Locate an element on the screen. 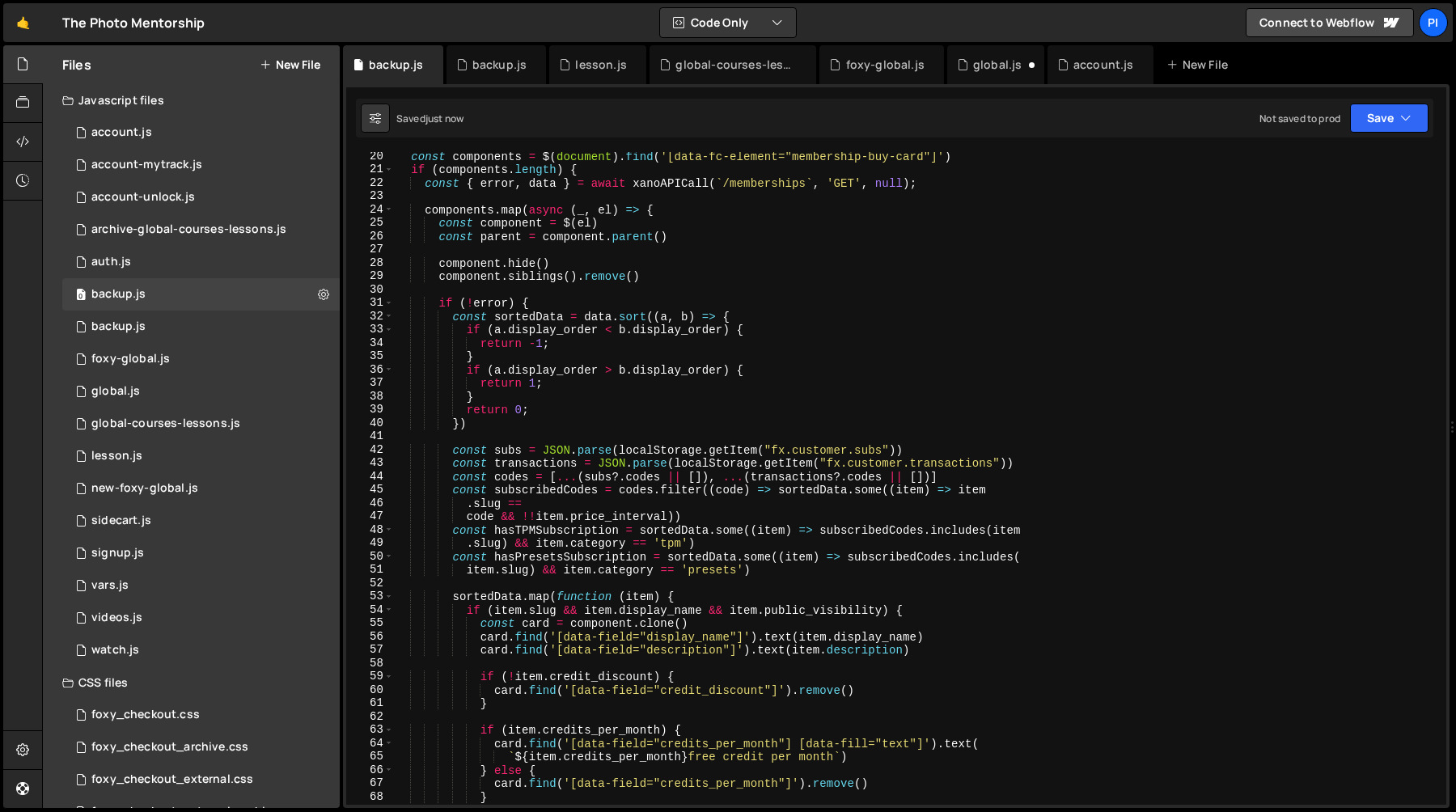 This screenshot has height=812, width=1456. div: 13533/45031.js is located at coordinates (201, 294).